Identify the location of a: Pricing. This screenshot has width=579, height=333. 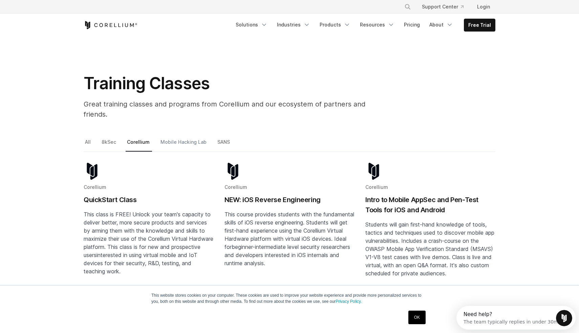
(412, 25).